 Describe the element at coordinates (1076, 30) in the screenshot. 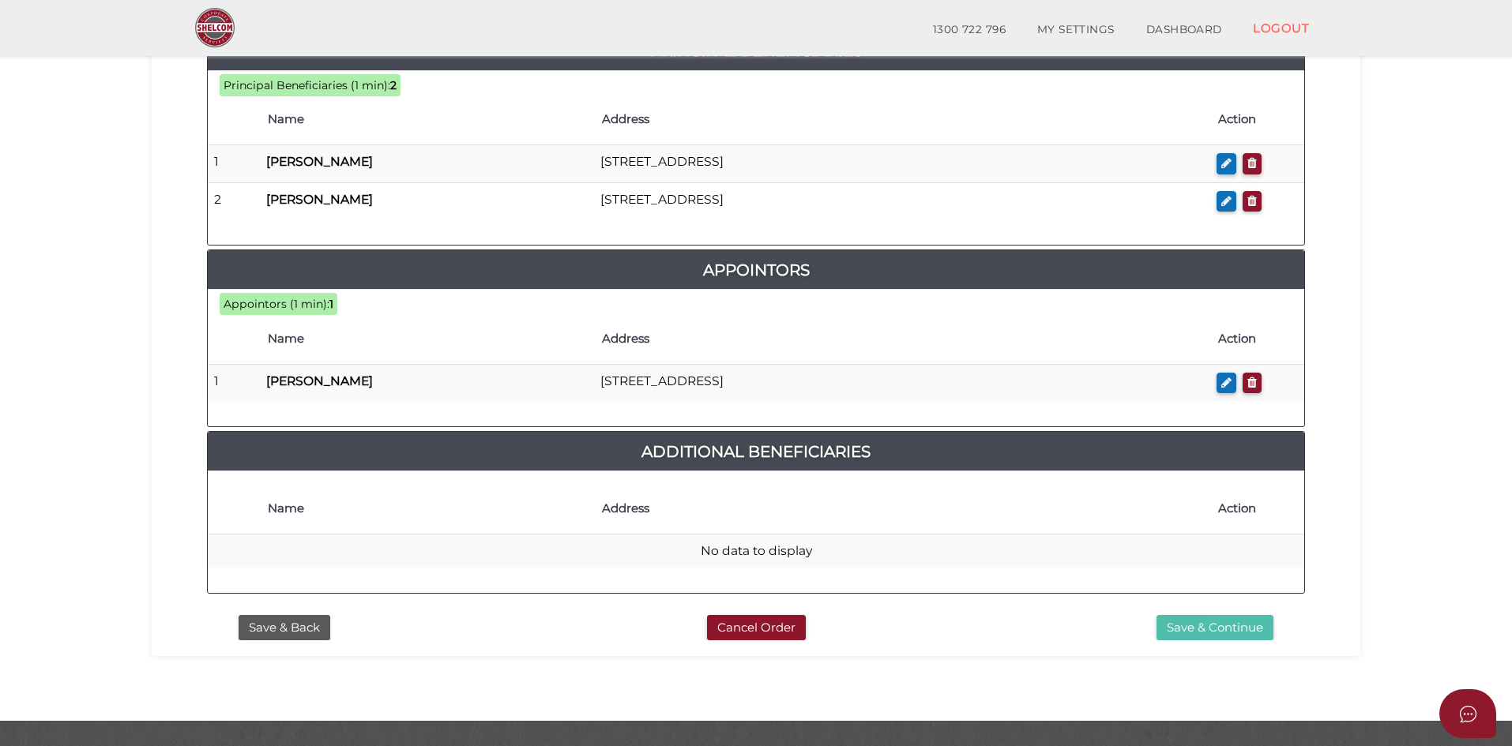

I see `a: MY SETTINGS` at that location.